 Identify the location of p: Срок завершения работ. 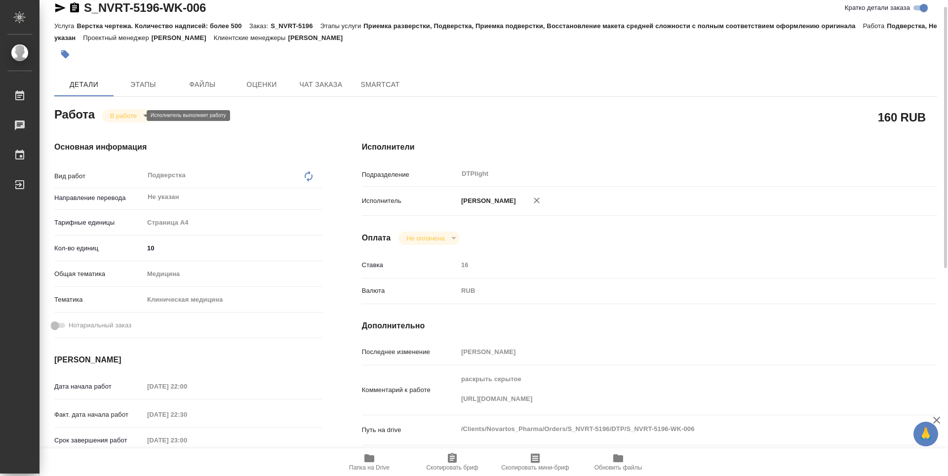
(99, 440).